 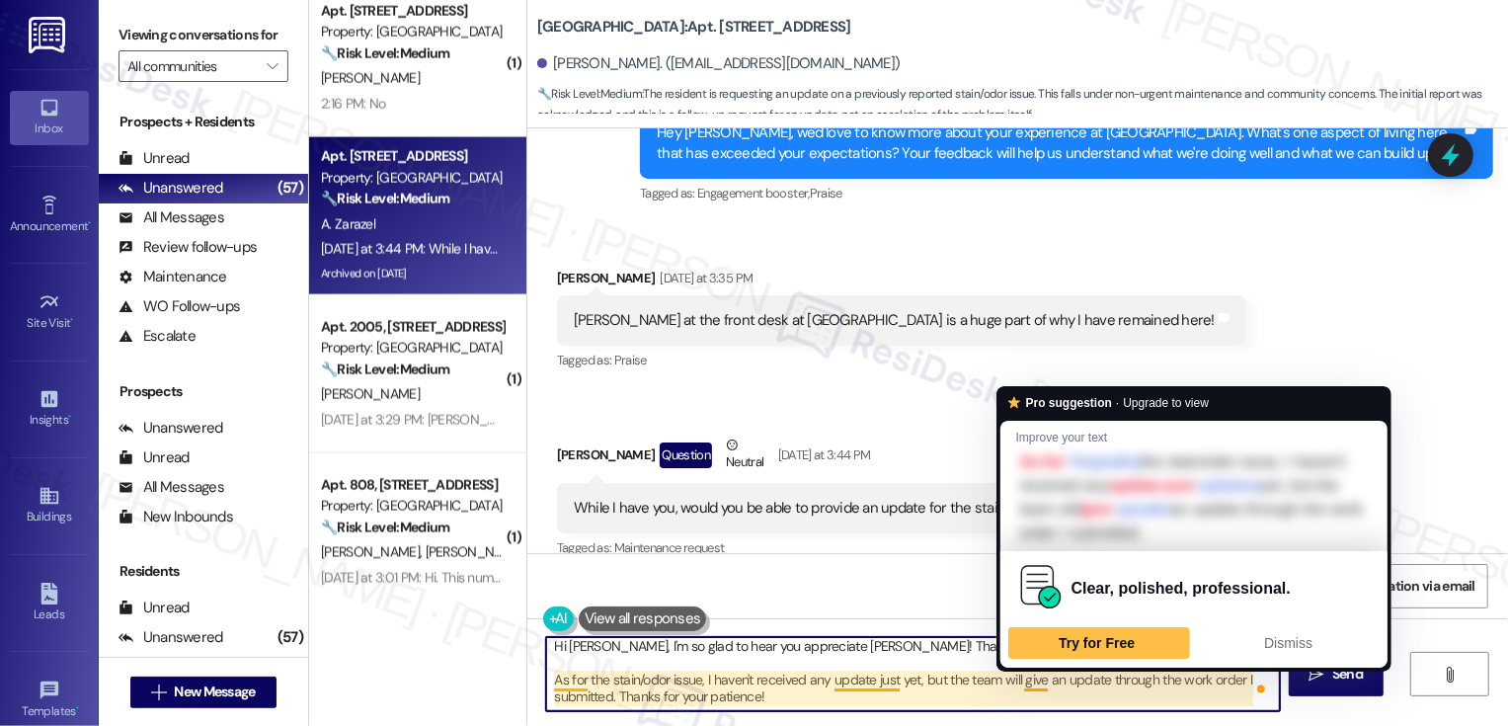 I want to click on a: Inbox, so click(x=49, y=118).